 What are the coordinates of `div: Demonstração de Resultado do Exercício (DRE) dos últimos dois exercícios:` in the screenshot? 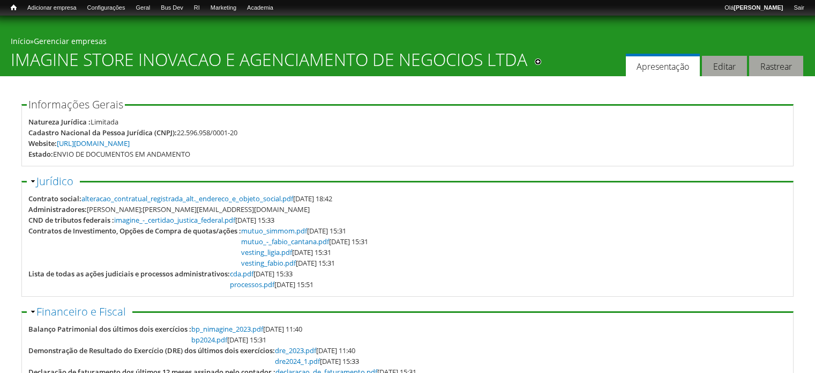 It's located at (152, 350).